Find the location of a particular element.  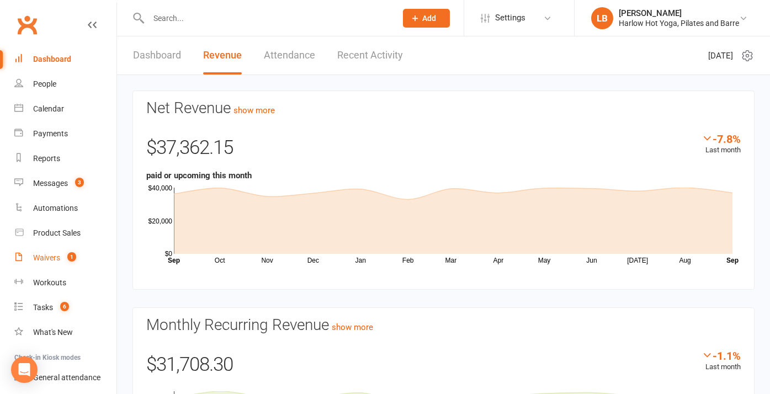

div: LB is located at coordinates (602, 18).